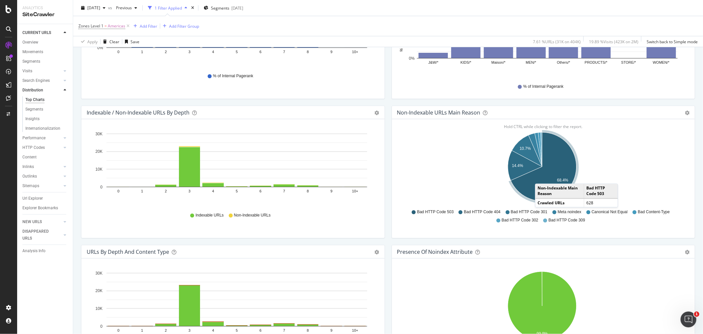 The width and height of the screenshot is (703, 334). What do you see at coordinates (42, 235) in the screenshot?
I see `a: DISAPPEARED URLS` at bounding box center [42, 235].